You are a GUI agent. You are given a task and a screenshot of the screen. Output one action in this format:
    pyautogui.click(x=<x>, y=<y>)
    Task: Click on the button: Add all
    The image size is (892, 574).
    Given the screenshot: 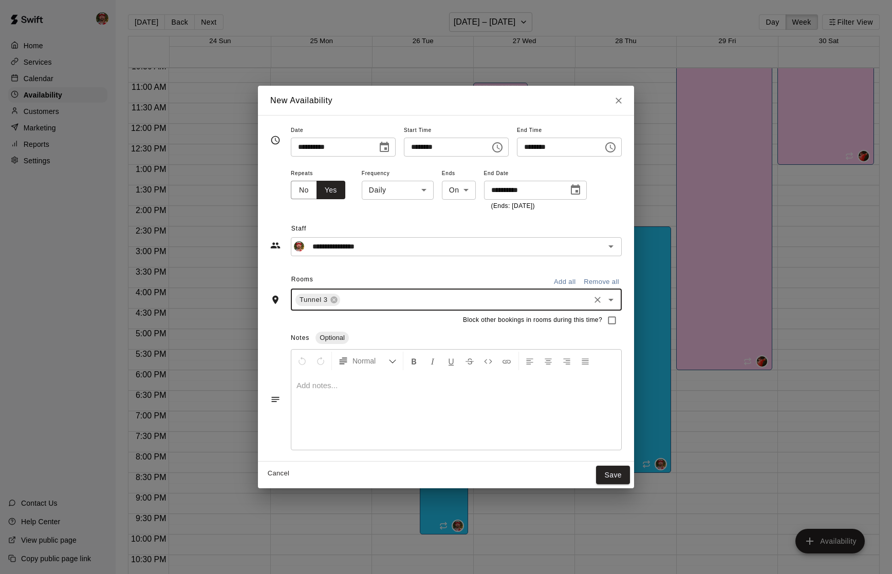 What is the action you would take?
    pyautogui.click(x=564, y=282)
    